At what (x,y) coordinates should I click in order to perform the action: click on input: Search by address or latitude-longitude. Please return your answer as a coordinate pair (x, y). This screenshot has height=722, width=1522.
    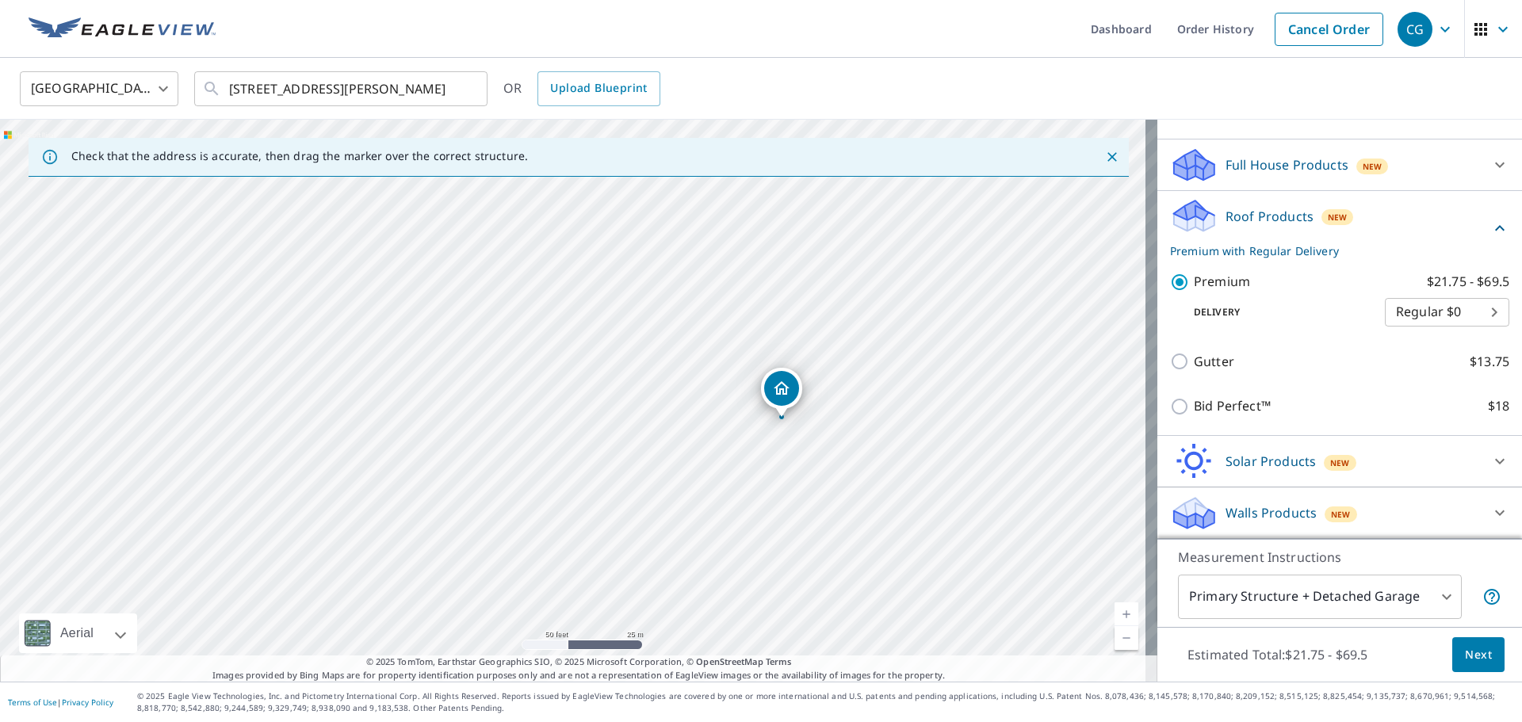
    Looking at the image, I should click on (342, 89).